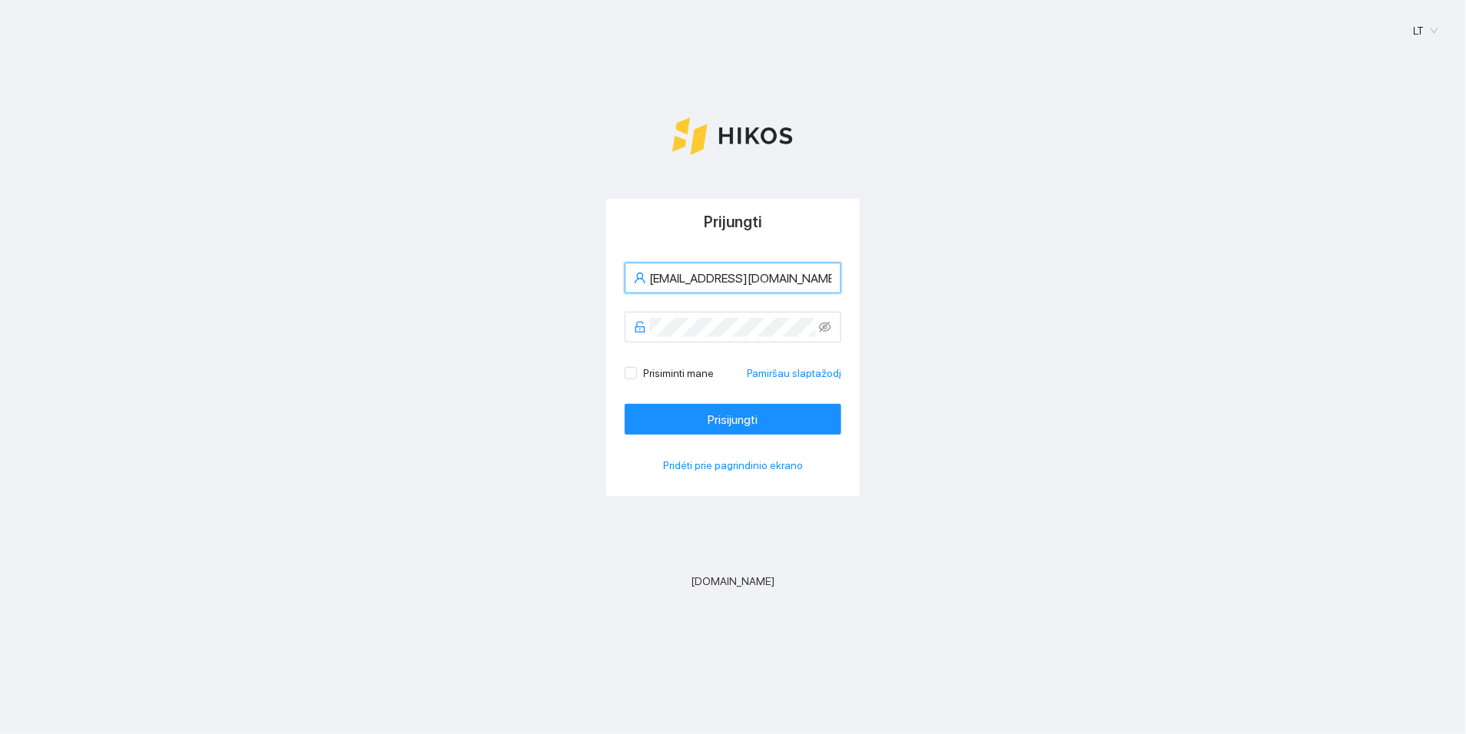  I want to click on span: unlock, so click(640, 327).